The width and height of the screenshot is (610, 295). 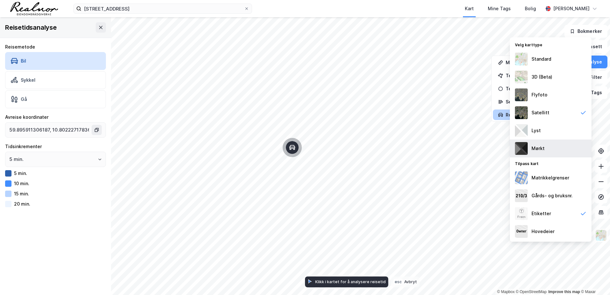 I want to click on a: Mapbox, so click(x=505, y=291).